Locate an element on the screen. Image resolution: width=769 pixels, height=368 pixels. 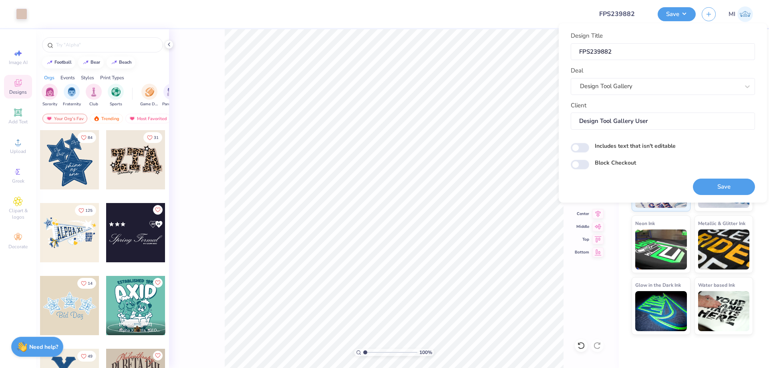
label: Block Checkout is located at coordinates (615, 163).